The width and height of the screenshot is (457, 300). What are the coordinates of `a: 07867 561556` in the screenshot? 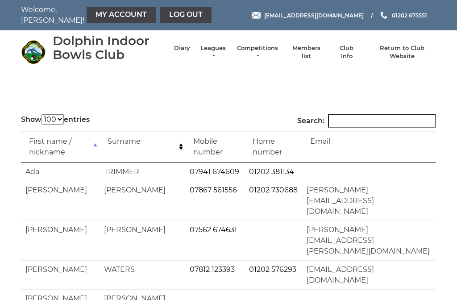 It's located at (213, 190).